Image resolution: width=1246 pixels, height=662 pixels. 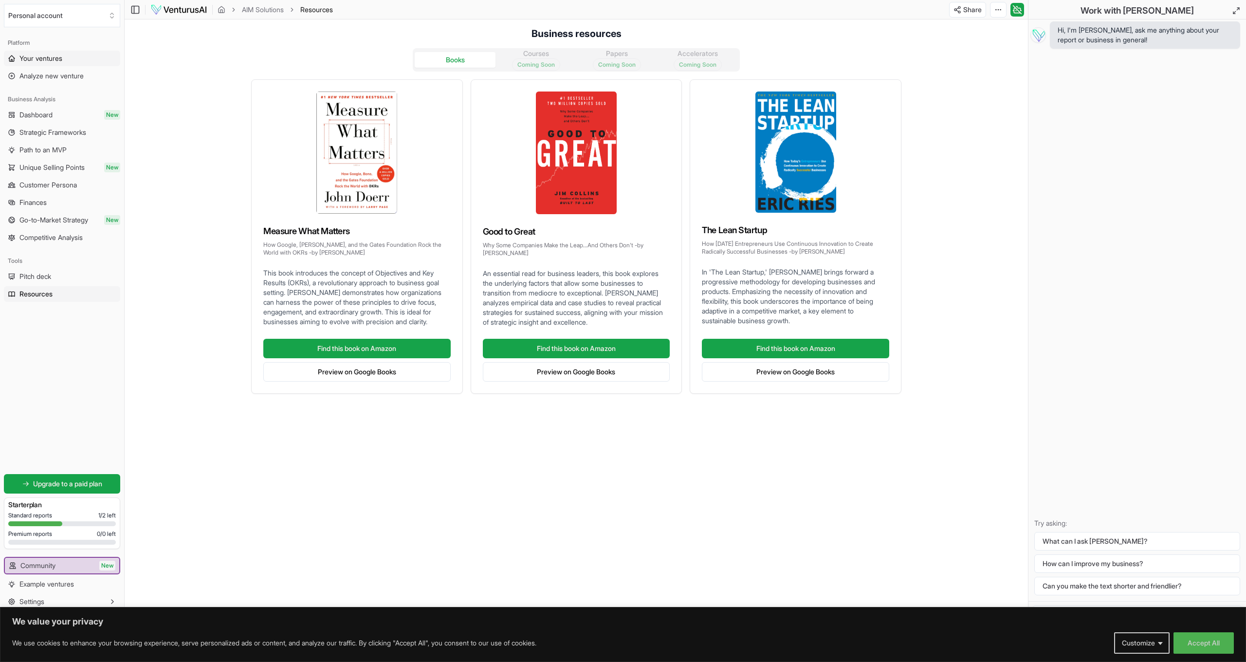 What do you see at coordinates (795, 230) in the screenshot?
I see `h3: The Lean Startup` at bounding box center [795, 230].